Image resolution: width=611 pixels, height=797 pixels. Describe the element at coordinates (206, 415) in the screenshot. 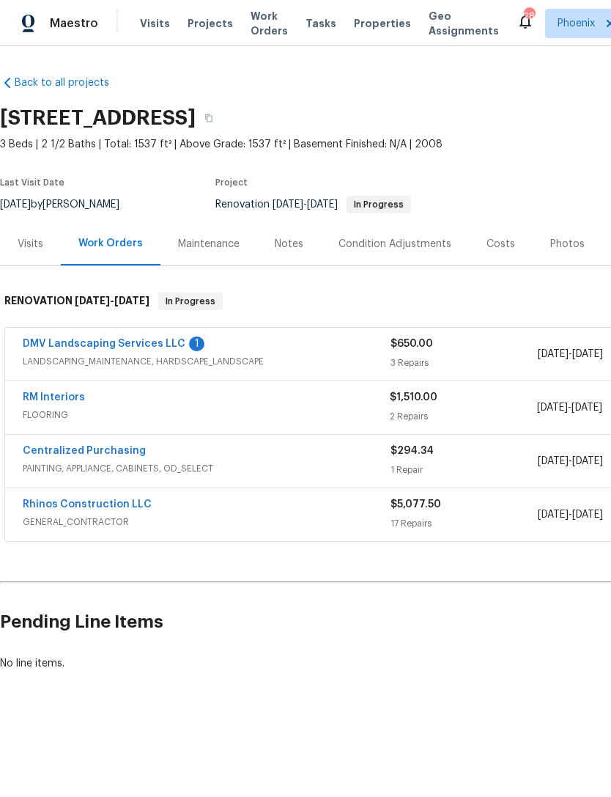

I see `span: FLOORING` at that location.